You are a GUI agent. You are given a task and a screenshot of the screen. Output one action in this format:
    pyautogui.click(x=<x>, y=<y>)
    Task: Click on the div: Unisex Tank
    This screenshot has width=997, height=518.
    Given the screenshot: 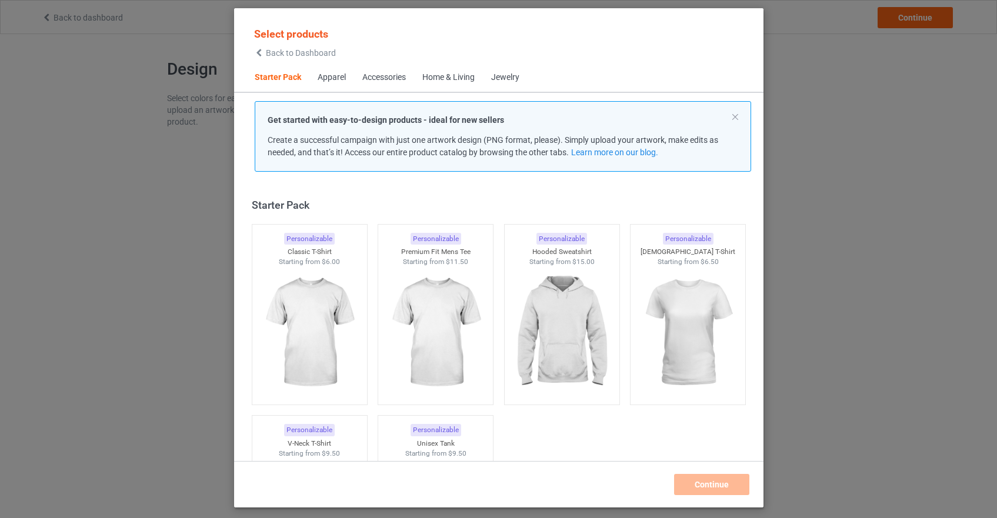 What is the action you would take?
    pyautogui.click(x=435, y=444)
    